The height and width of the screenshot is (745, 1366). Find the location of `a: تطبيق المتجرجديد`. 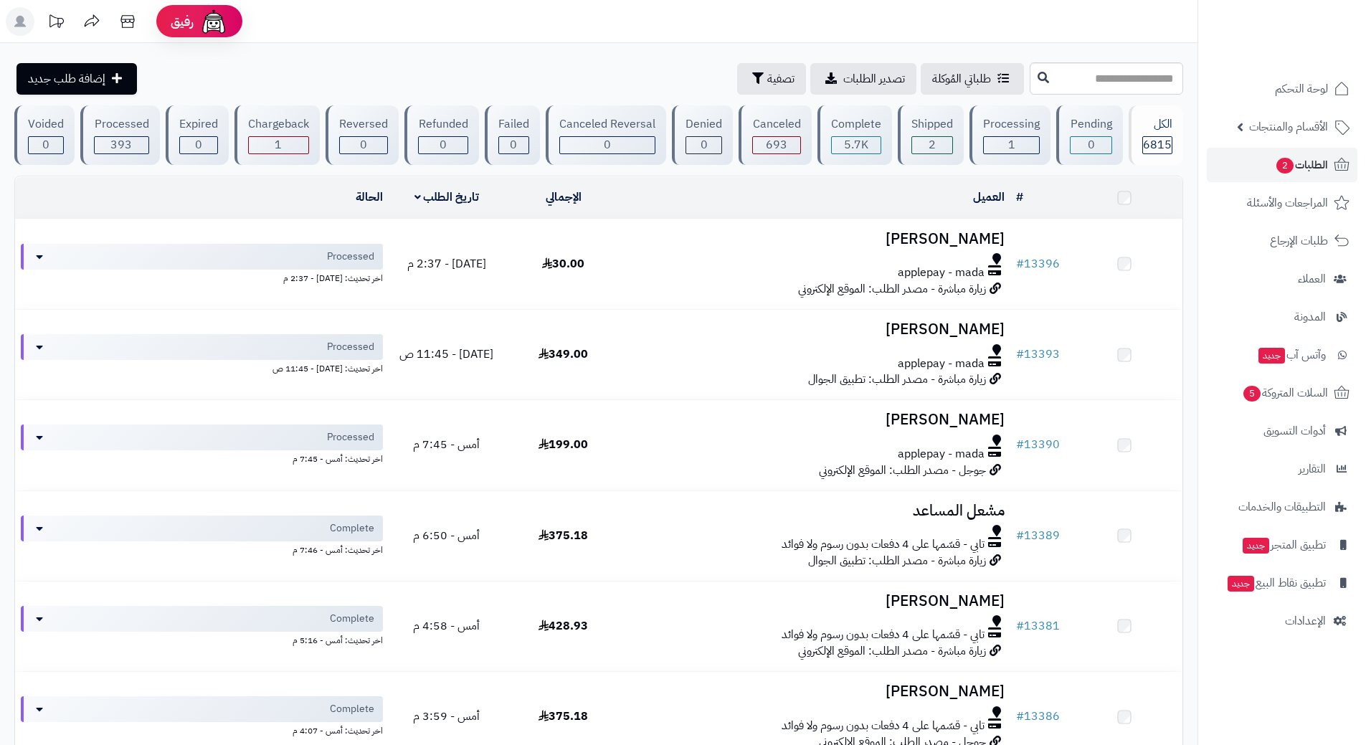

a: تطبيق المتجرجديد is located at coordinates (1282, 545).